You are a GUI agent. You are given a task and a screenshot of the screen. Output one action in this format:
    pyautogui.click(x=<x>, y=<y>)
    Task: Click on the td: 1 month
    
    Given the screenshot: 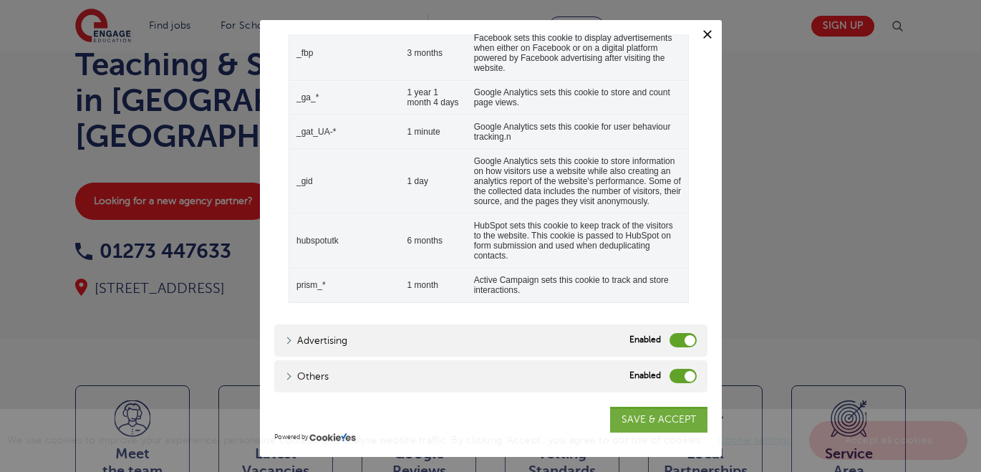 What is the action you would take?
    pyautogui.click(x=432, y=285)
    